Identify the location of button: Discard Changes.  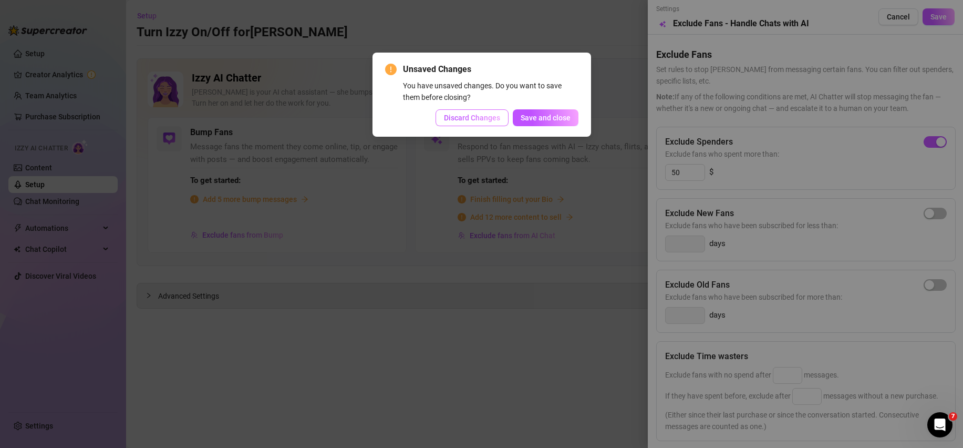
(472, 118).